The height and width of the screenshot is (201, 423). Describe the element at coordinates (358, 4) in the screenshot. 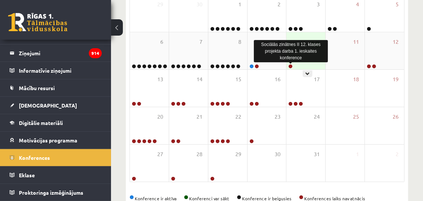

I see `span: 4` at that location.